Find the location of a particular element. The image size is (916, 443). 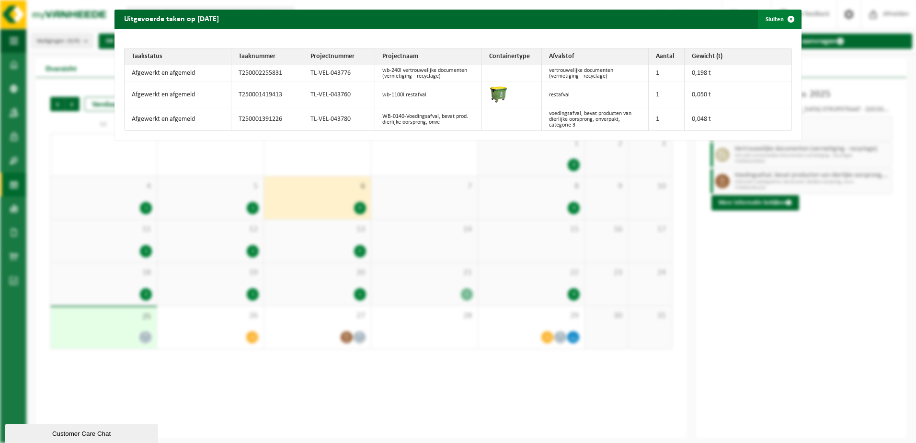

th: Projectnummer is located at coordinates (339, 57).